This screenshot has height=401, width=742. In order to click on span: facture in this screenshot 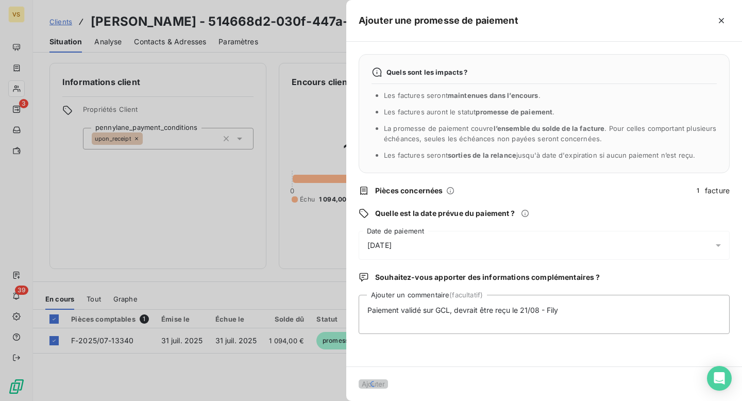, I will do `click(711, 191)`.